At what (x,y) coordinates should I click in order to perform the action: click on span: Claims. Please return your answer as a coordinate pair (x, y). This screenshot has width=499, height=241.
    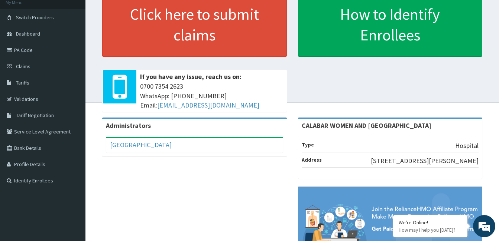
    Looking at the image, I should click on (23, 66).